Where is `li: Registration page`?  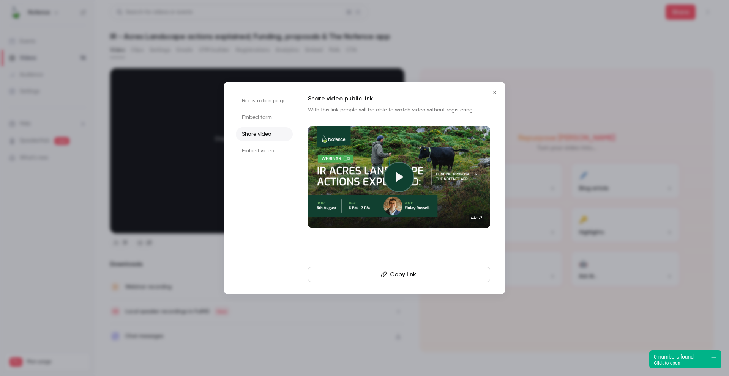
li: Registration page is located at coordinates (264, 101).